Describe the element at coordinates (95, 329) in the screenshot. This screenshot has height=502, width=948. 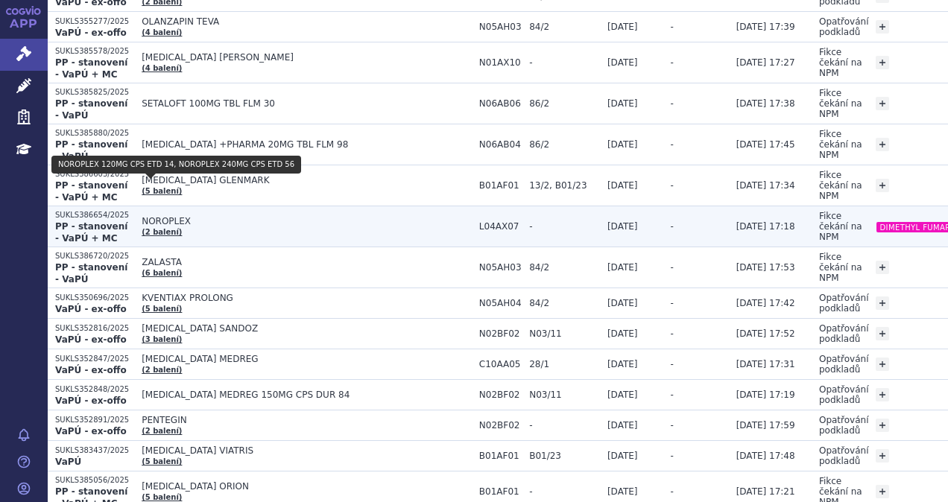
I see `p: SUKLS352816/2025` at that location.